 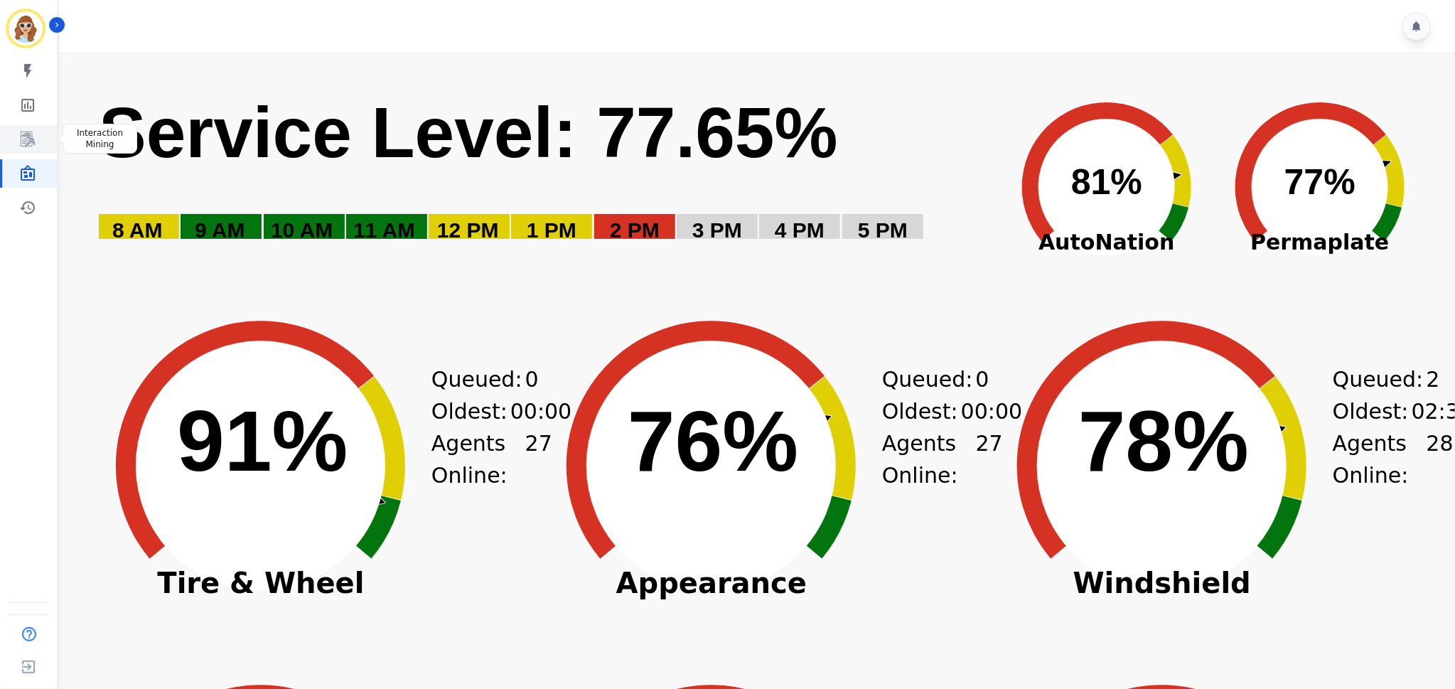 What do you see at coordinates (468, 132) in the screenshot?
I see `text: Service Level: 77.65%` at bounding box center [468, 132].